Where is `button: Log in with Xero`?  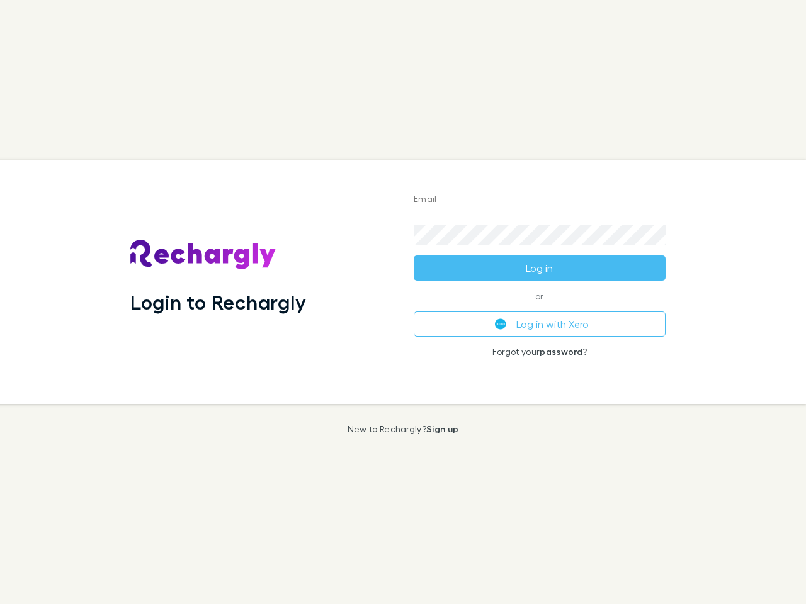 button: Log in with Xero is located at coordinates (539, 324).